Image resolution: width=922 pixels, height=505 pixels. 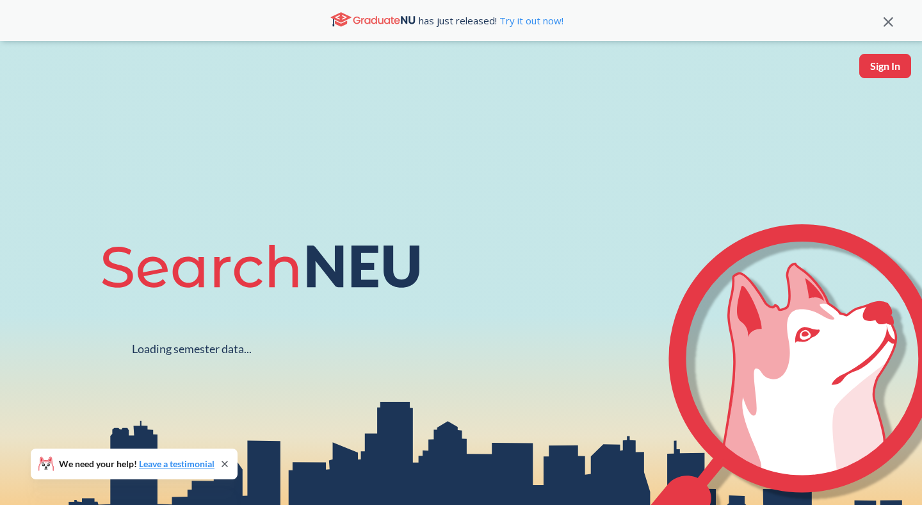 What do you see at coordinates (530, 20) in the screenshot?
I see `a: Try it out now!` at bounding box center [530, 20].